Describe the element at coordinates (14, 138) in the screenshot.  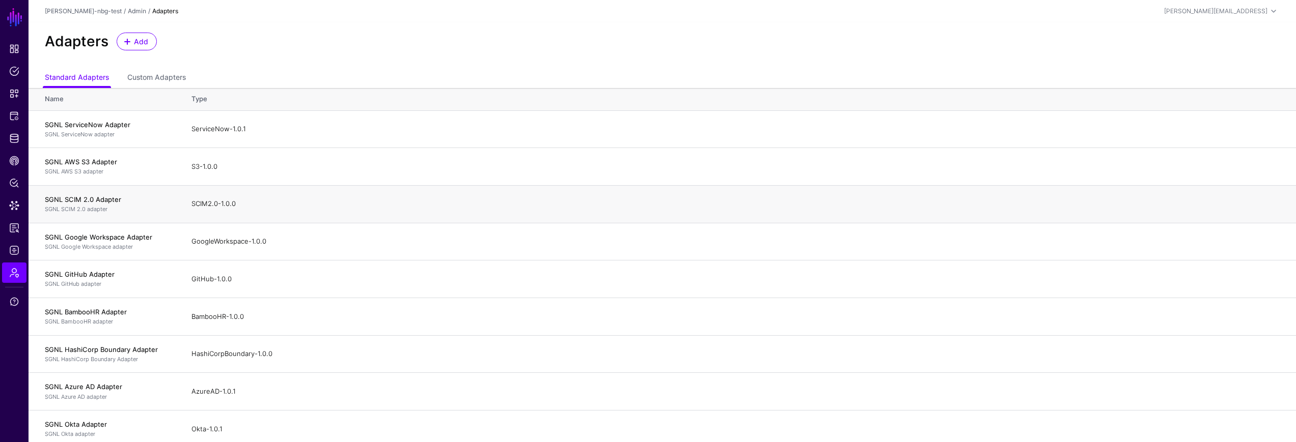
I see `a: Identity Data Fabric` at that location.